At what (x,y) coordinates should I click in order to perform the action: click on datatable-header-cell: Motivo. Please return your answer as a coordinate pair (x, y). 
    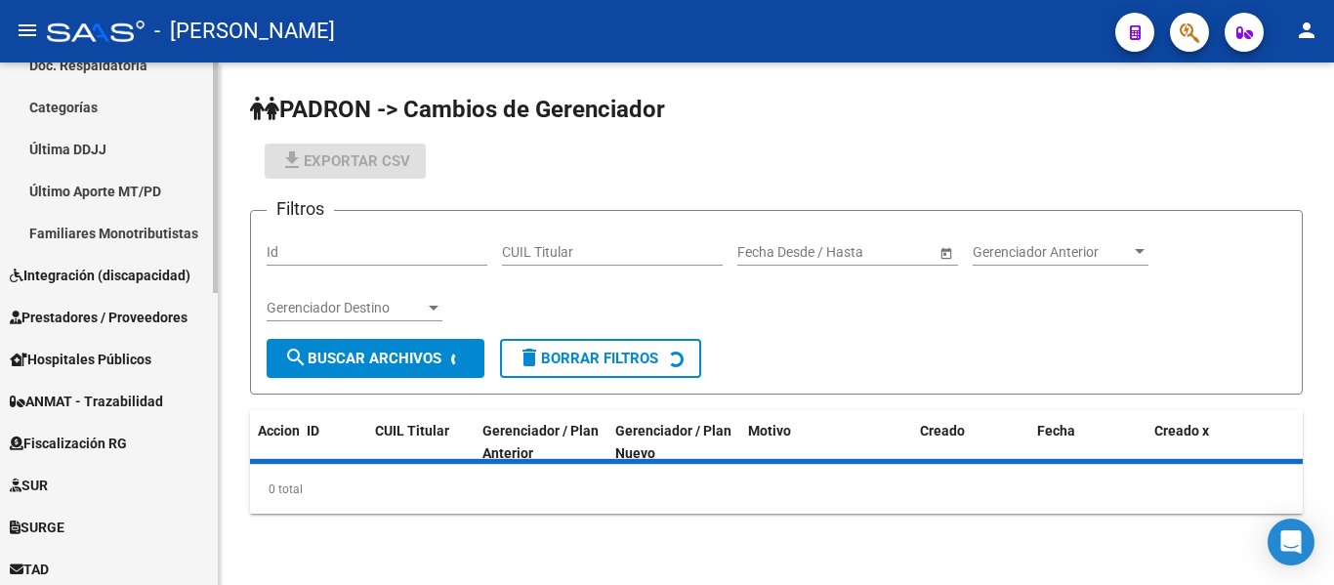
    Looking at the image, I should click on (826, 443).